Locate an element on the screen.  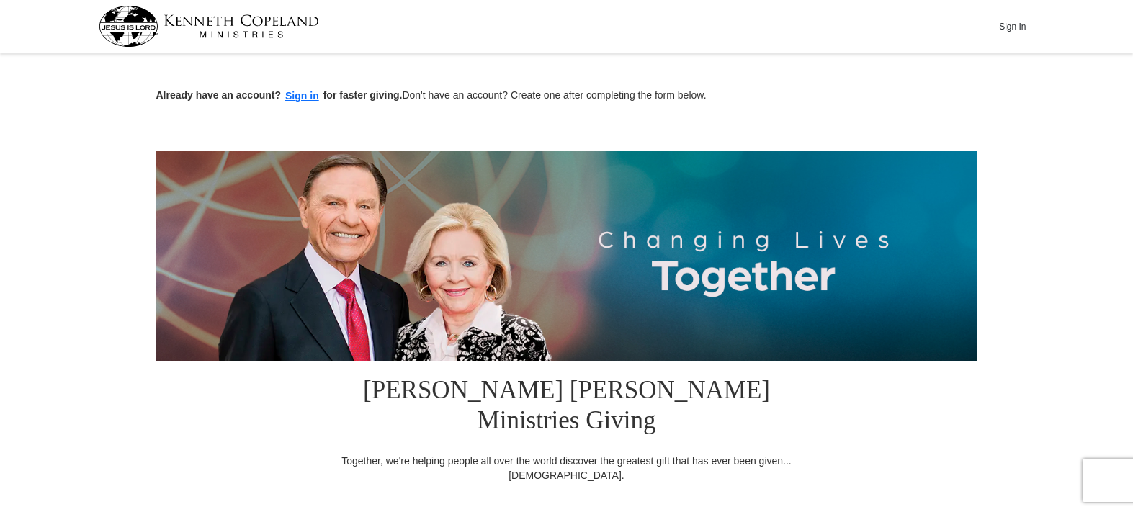
img: kcm-header-logo.svg is located at coordinates (209, 26).